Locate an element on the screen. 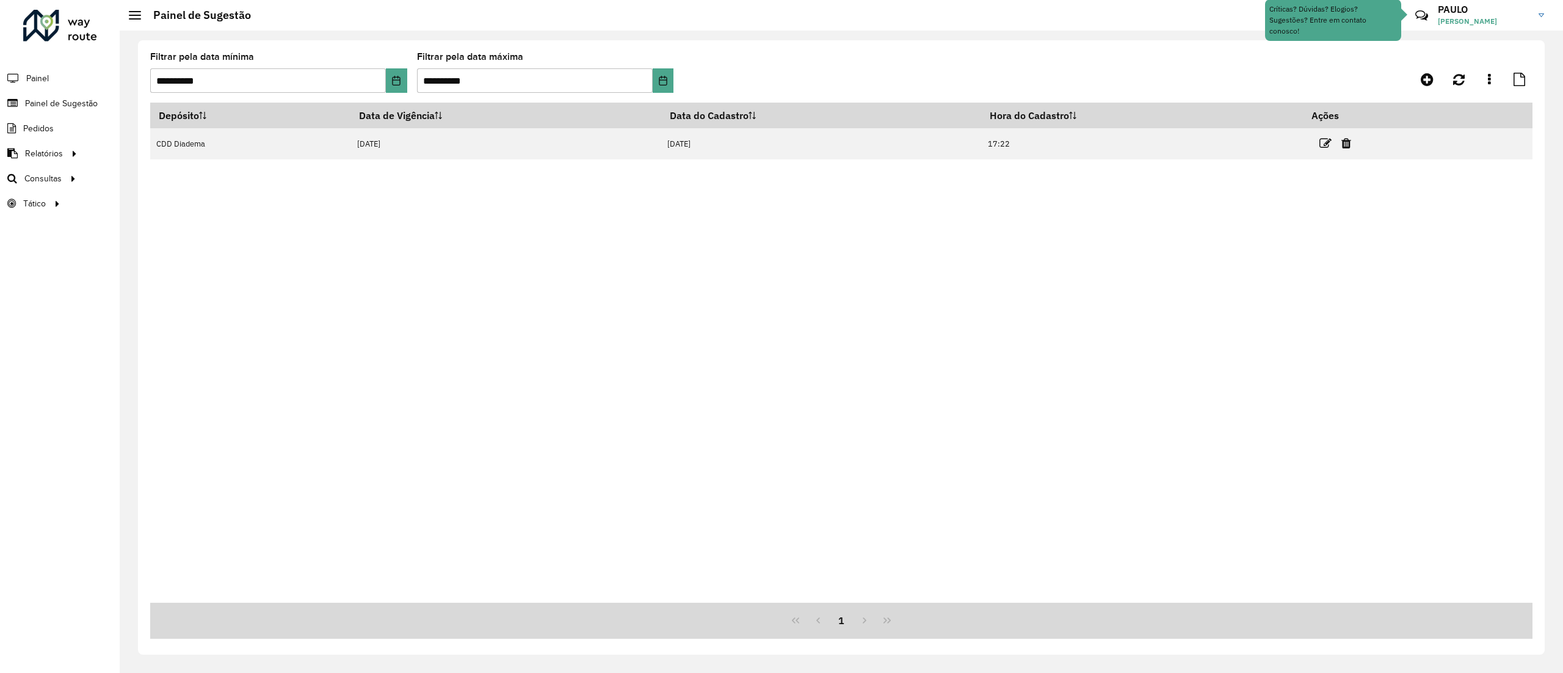  span: Painel is located at coordinates (37, 78).